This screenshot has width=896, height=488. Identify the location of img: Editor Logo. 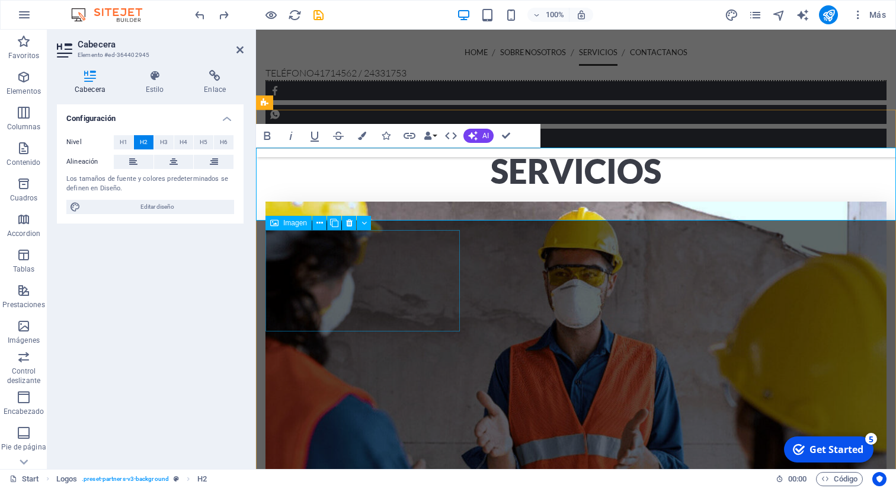
(113, 15).